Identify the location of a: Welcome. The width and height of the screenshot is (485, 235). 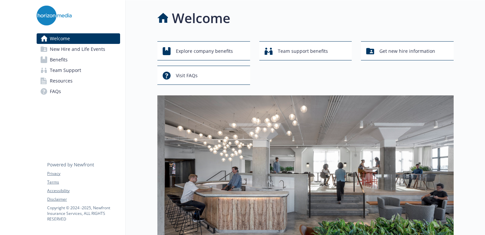
(78, 39).